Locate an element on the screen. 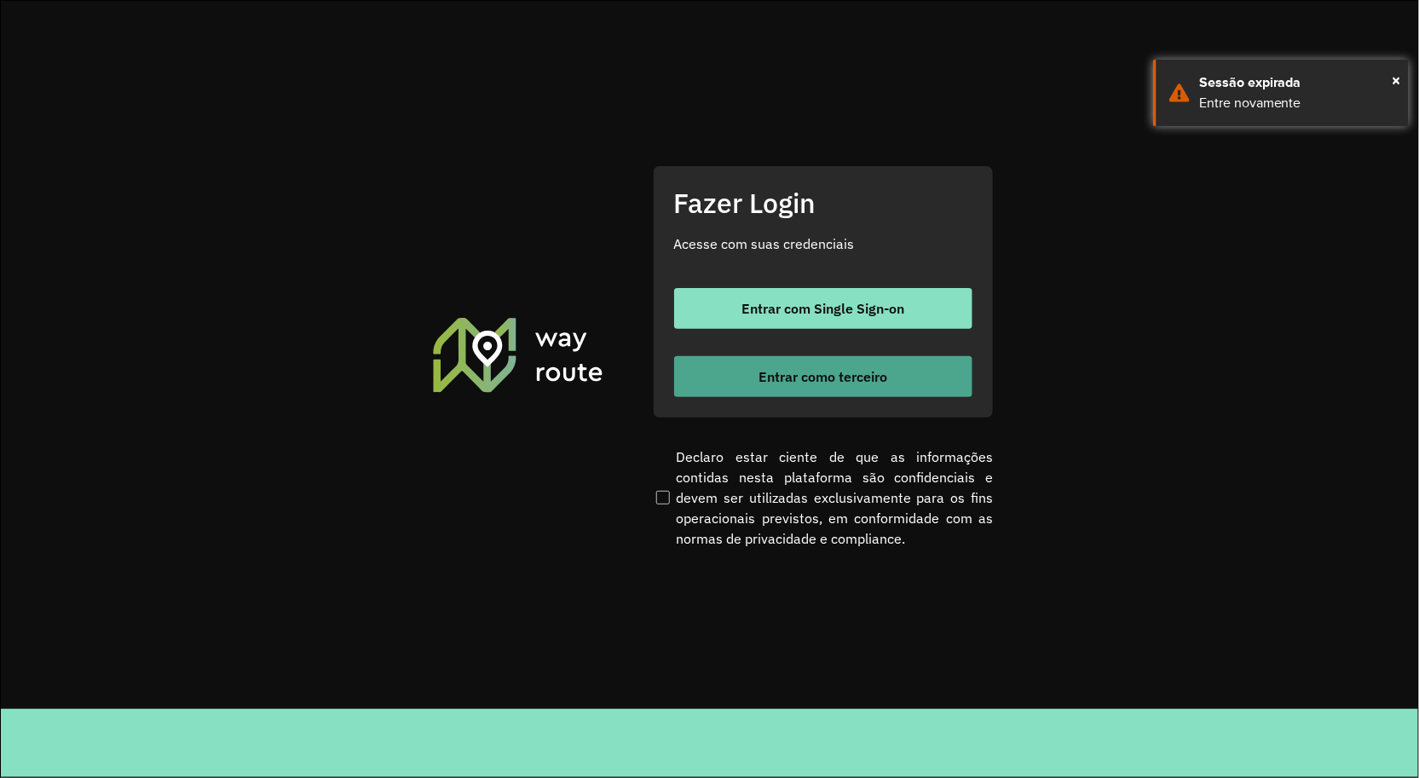 The width and height of the screenshot is (1419, 778). p: Acesse com suas credenciais is located at coordinates (823, 244).